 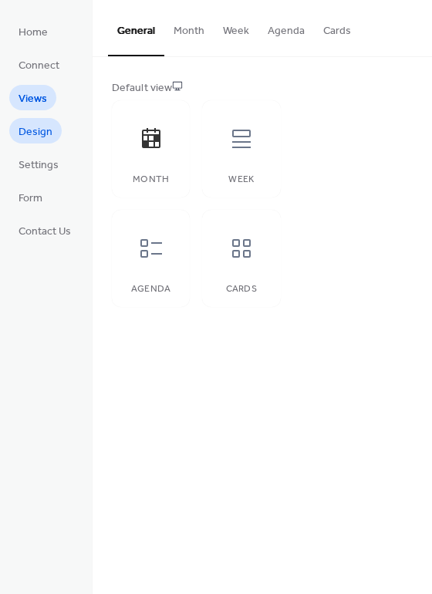 What do you see at coordinates (30, 198) in the screenshot?
I see `span: Form` at bounding box center [30, 198].